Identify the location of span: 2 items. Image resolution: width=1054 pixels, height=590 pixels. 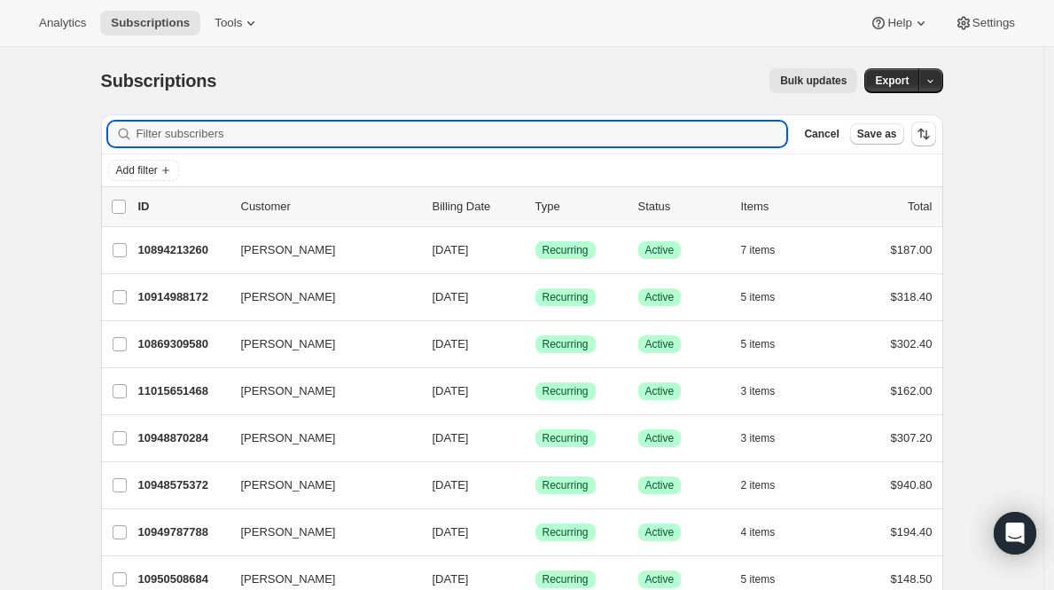
(758, 485).